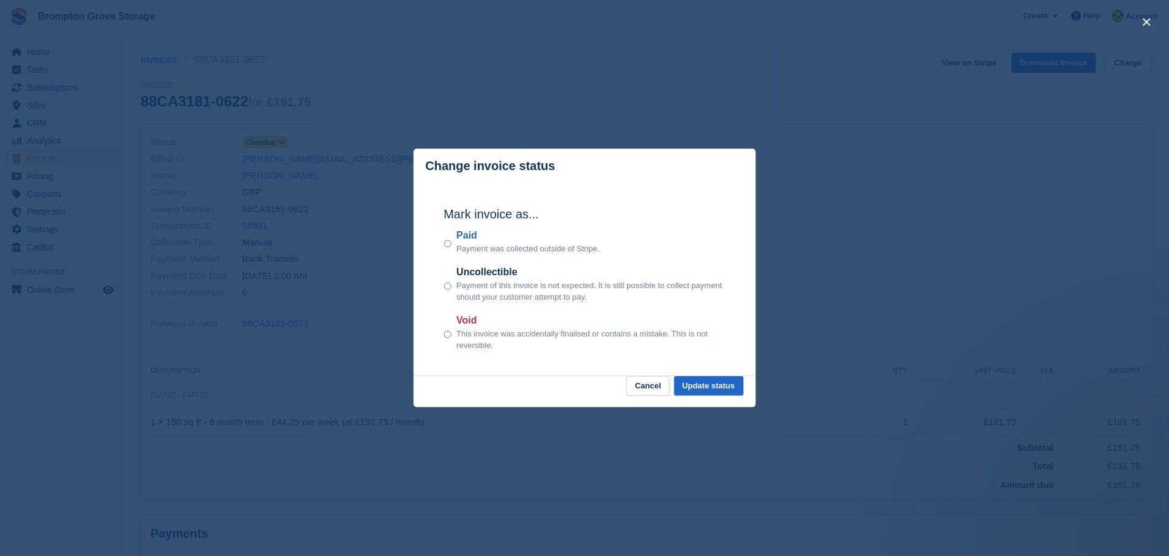 The image size is (1169, 556). What do you see at coordinates (590, 340) in the screenshot?
I see `p: This invoice was accidentally finalised or contains a mistake. This is not reversible.` at bounding box center [590, 340].